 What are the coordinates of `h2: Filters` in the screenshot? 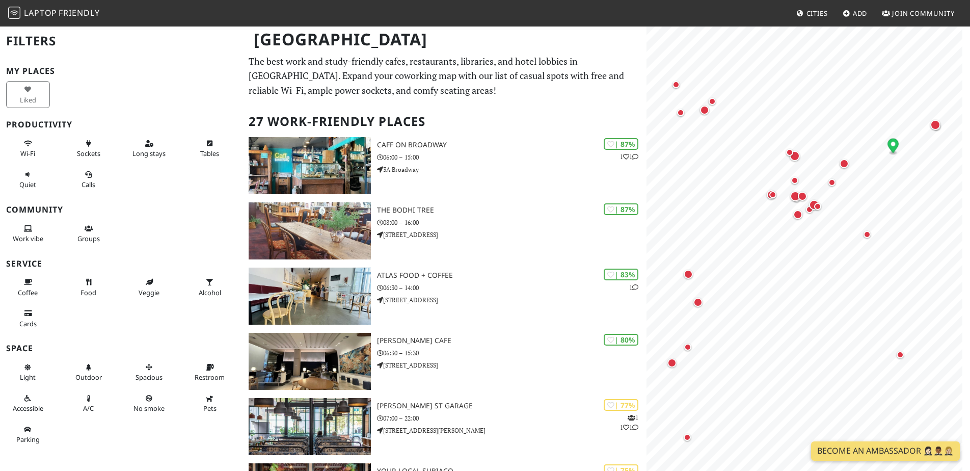 It's located at (121, 41).